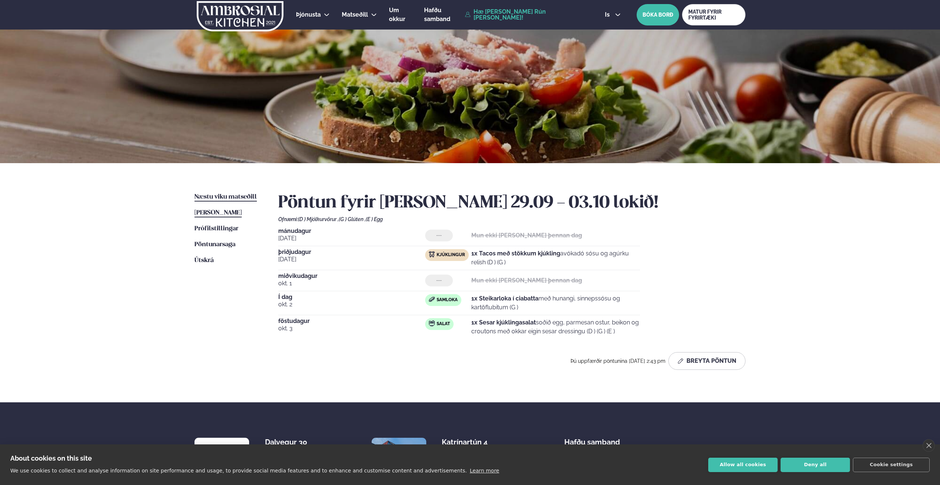 The width and height of the screenshot is (940, 485). I want to click on a: Learn more, so click(485, 471).